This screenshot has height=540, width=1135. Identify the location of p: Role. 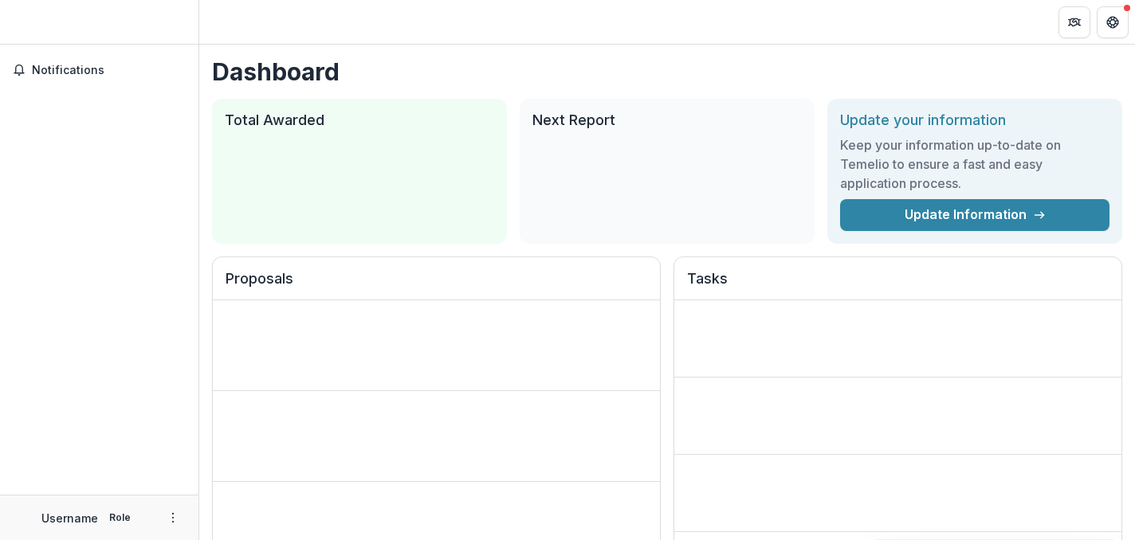
(120, 518).